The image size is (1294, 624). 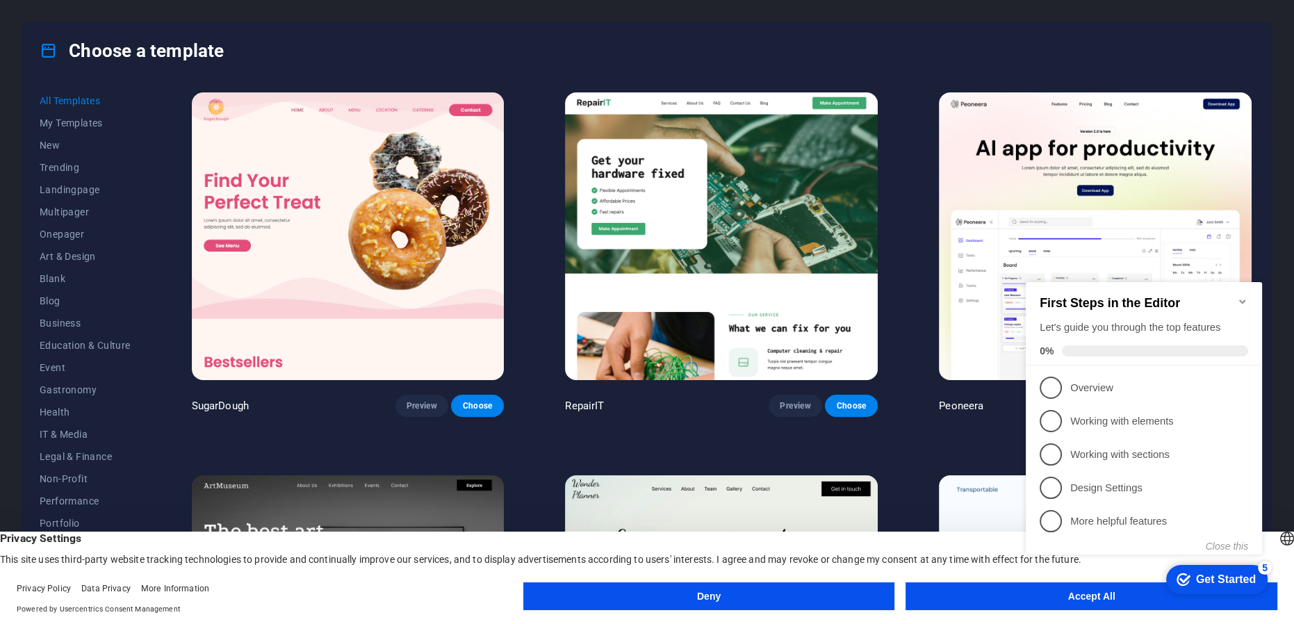 I want to click on button: Health, so click(x=85, y=412).